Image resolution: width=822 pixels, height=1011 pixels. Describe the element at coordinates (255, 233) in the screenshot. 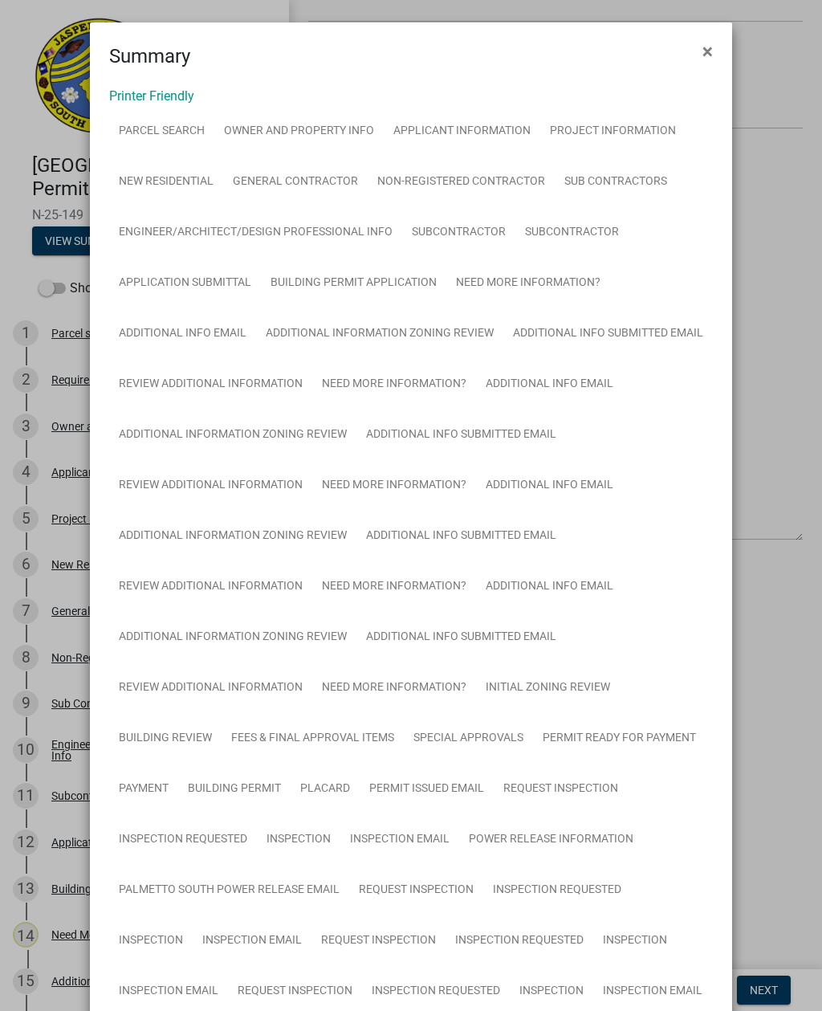

I see `a: Engineer/Architect/Design Professional Info` at that location.